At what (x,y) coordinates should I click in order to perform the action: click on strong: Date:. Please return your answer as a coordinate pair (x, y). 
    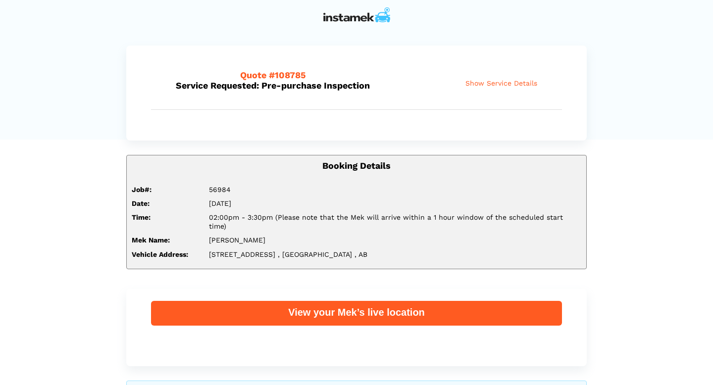
    Looking at the image, I should click on (141, 204).